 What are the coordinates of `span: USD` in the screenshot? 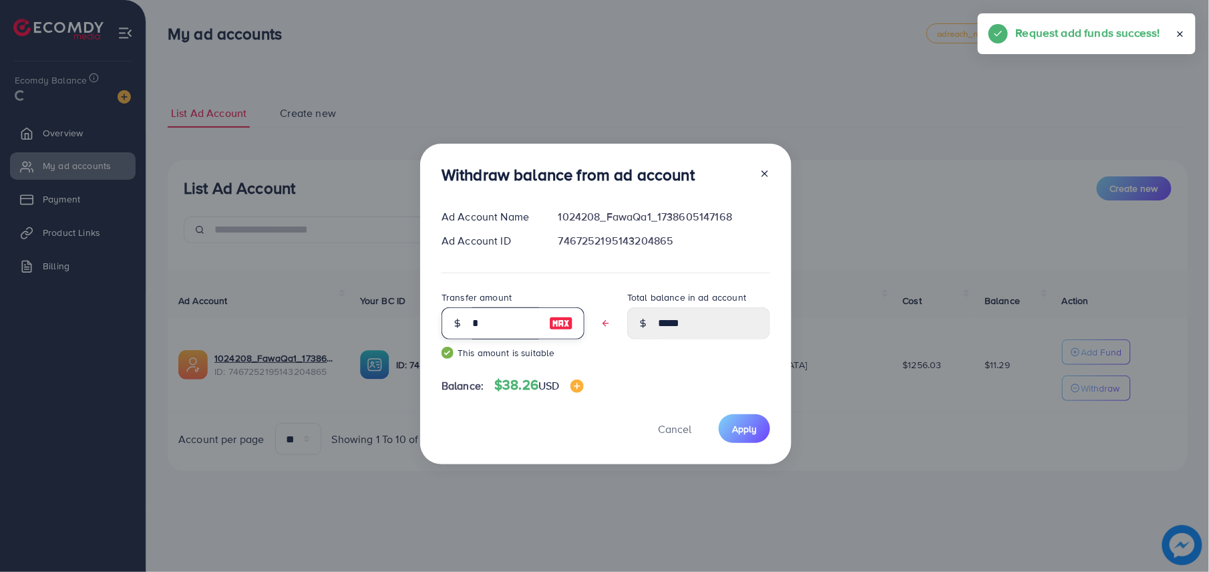 It's located at (548, 385).